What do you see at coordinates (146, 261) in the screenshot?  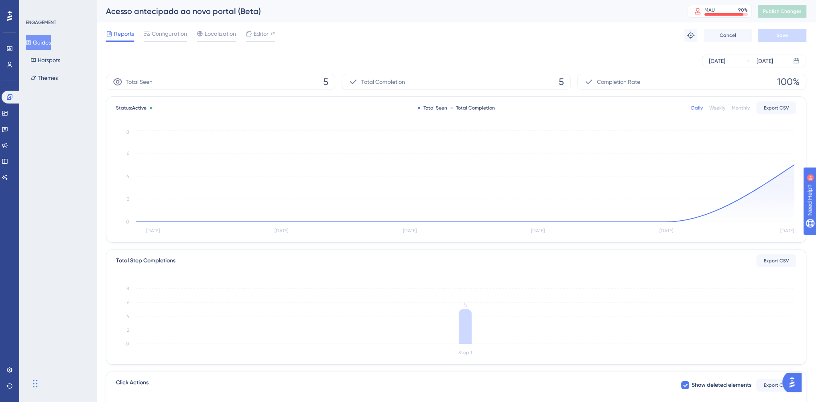 I see `div: Total Step Completions` at bounding box center [146, 261].